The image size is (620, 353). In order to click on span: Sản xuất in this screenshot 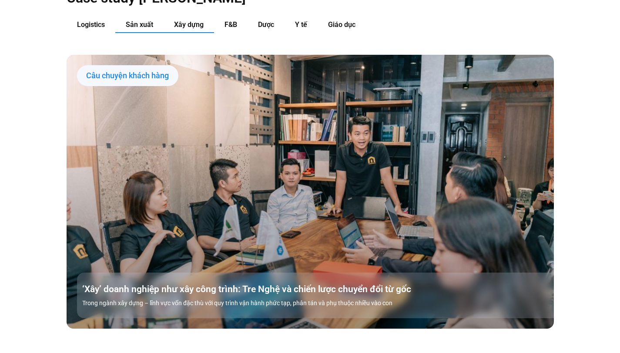, I will do `click(139, 24)`.